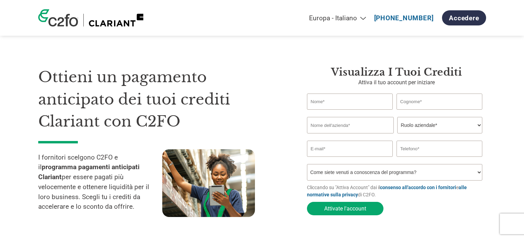 Image resolution: width=524 pixels, height=239 pixels. Describe the element at coordinates (58, 18) in the screenshot. I see `img: c2fo logo` at that location.